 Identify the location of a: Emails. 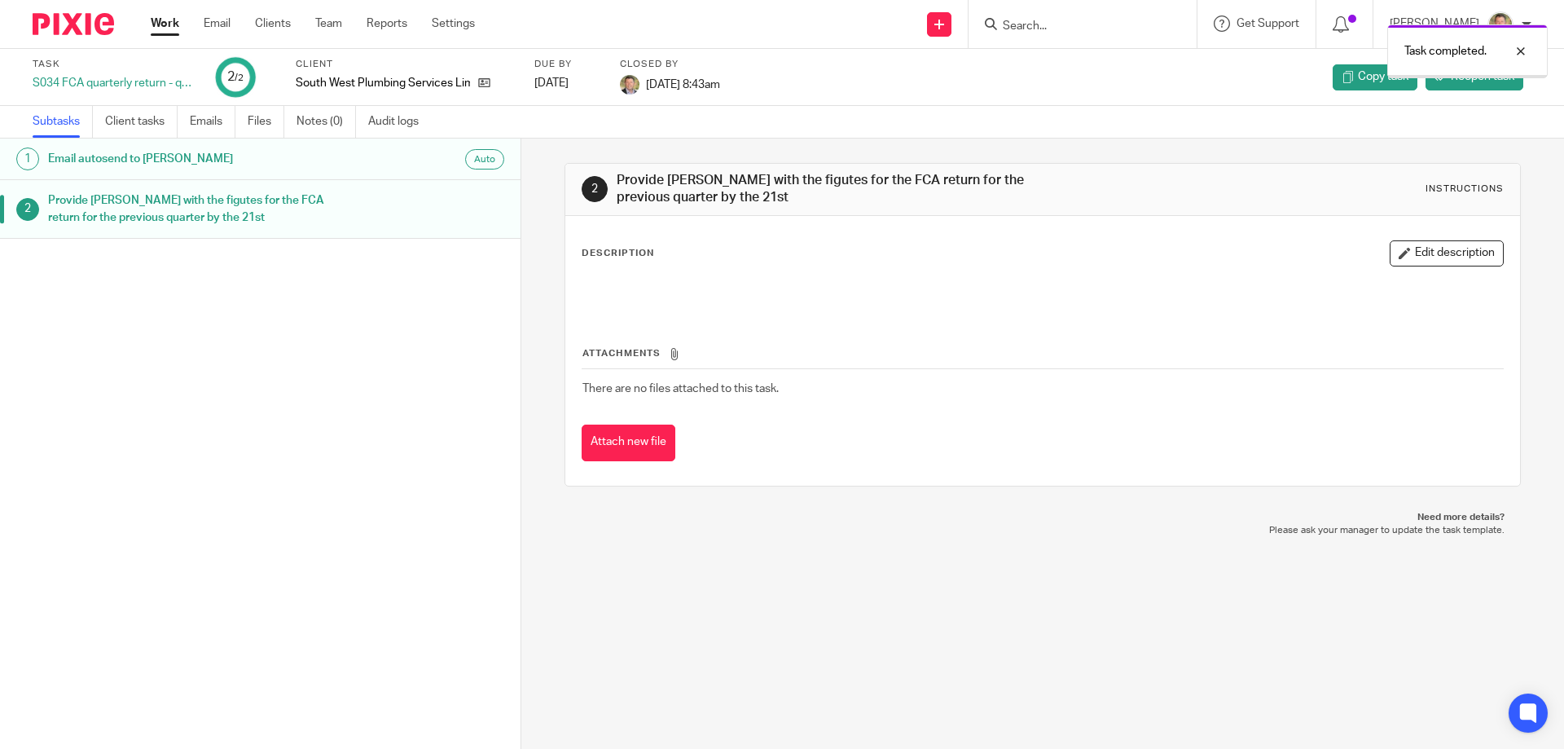
(213, 121).